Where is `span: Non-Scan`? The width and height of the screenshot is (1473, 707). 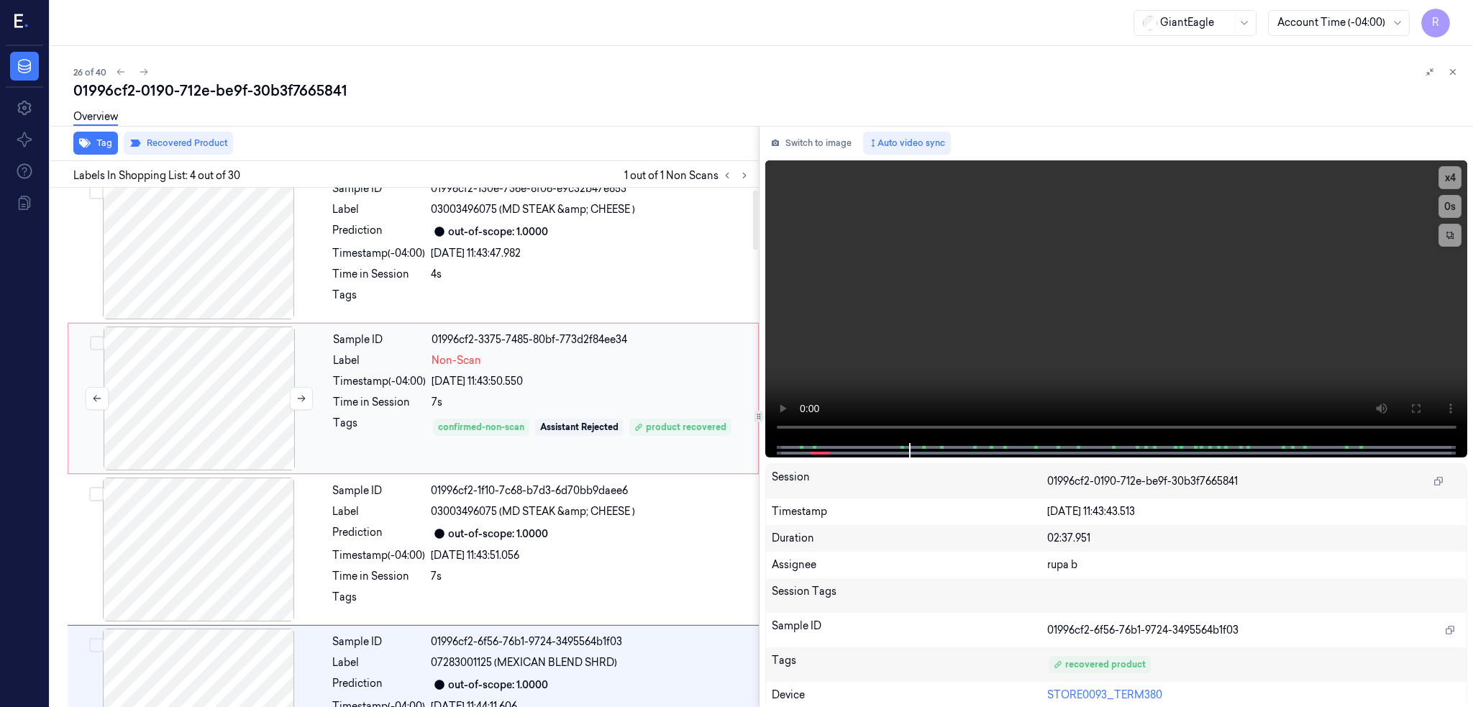
span: Non-Scan is located at coordinates (456, 360).